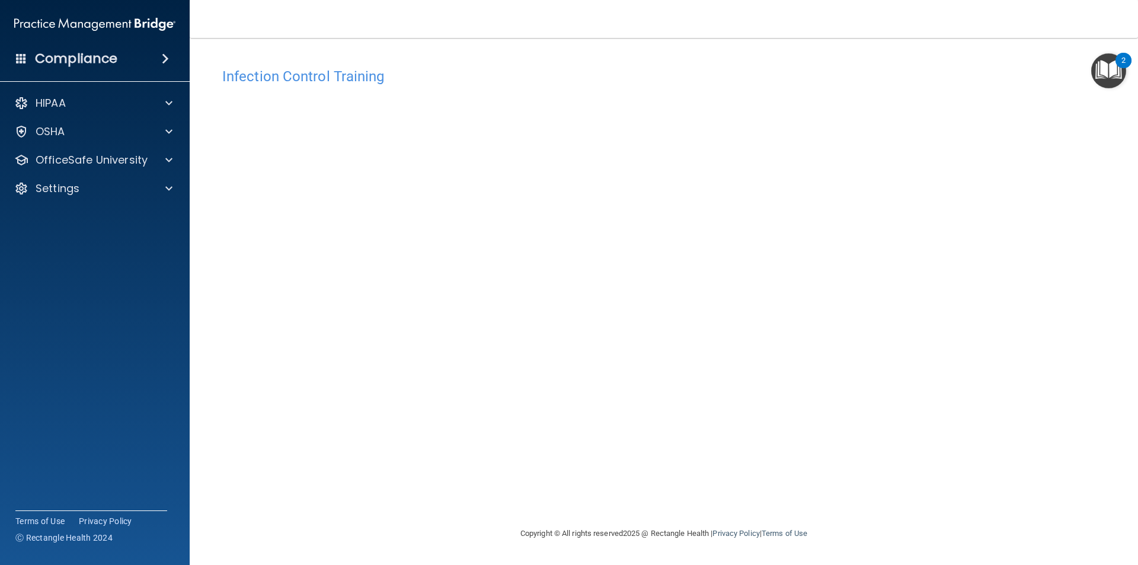 The height and width of the screenshot is (565, 1138). I want to click on a: HIPAA, so click(93, 103).